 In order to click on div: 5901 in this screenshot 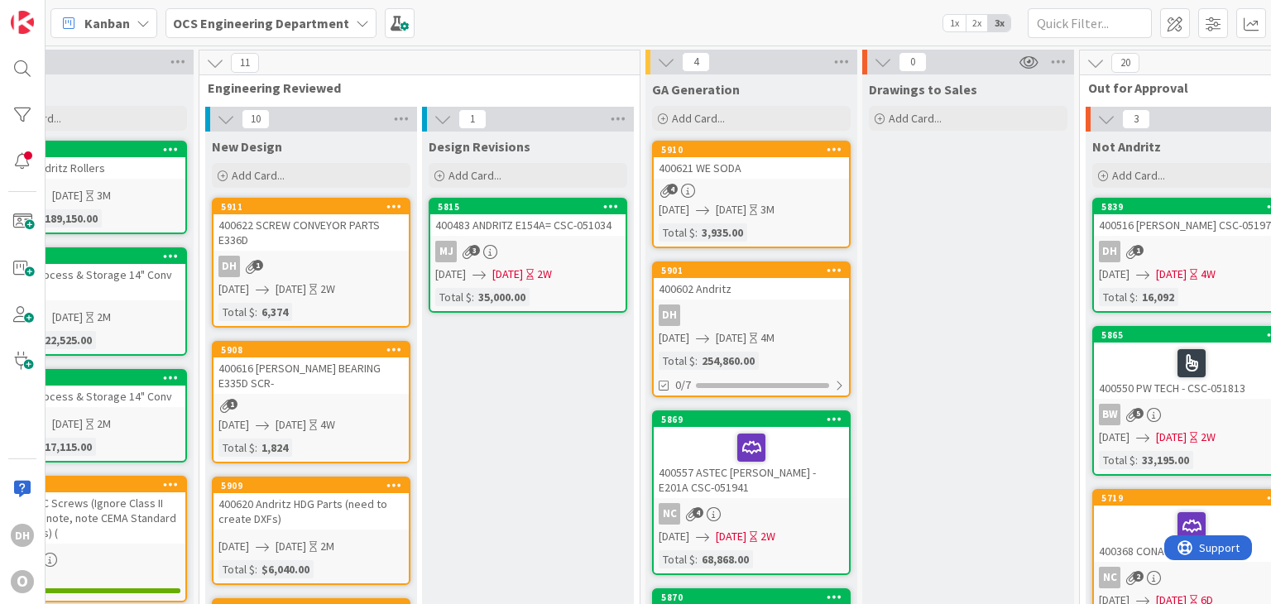, I will do `click(754, 270)`.